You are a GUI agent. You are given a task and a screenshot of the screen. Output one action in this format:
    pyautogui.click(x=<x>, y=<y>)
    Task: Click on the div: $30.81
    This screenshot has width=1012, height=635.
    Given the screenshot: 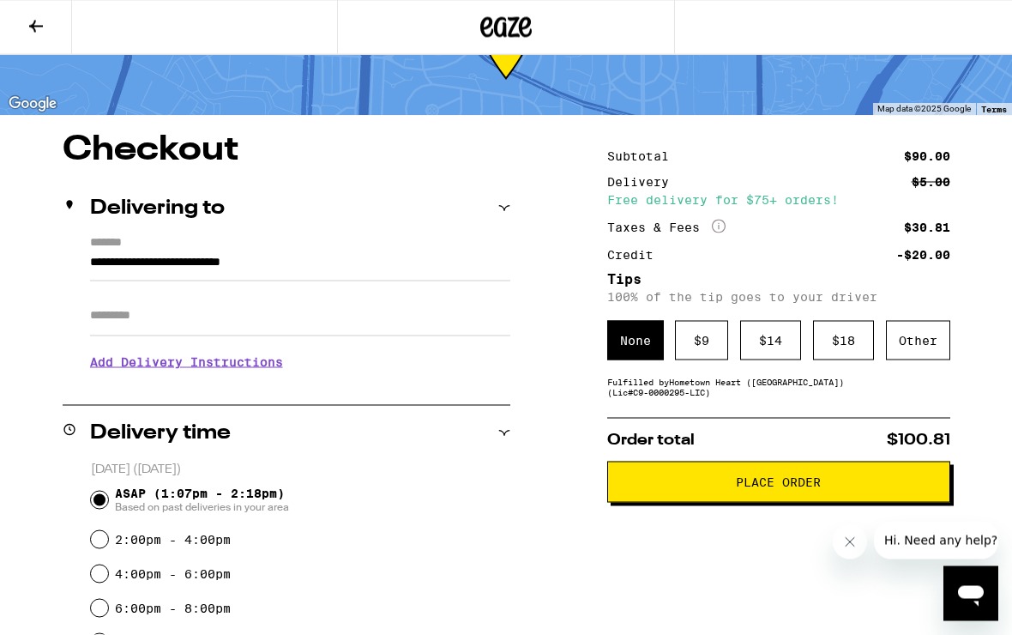 What is the action you would take?
    pyautogui.click(x=927, y=227)
    